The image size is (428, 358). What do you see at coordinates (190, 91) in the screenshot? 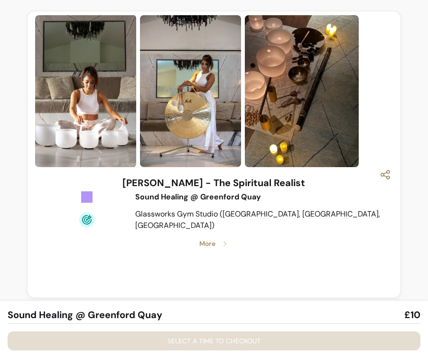
I see `img: https://d3pz9znudhj10h.cloudfront.net/b2280348-d0c4-4d28-b32f-bfcbe8a6bfbb` at bounding box center [190, 91].